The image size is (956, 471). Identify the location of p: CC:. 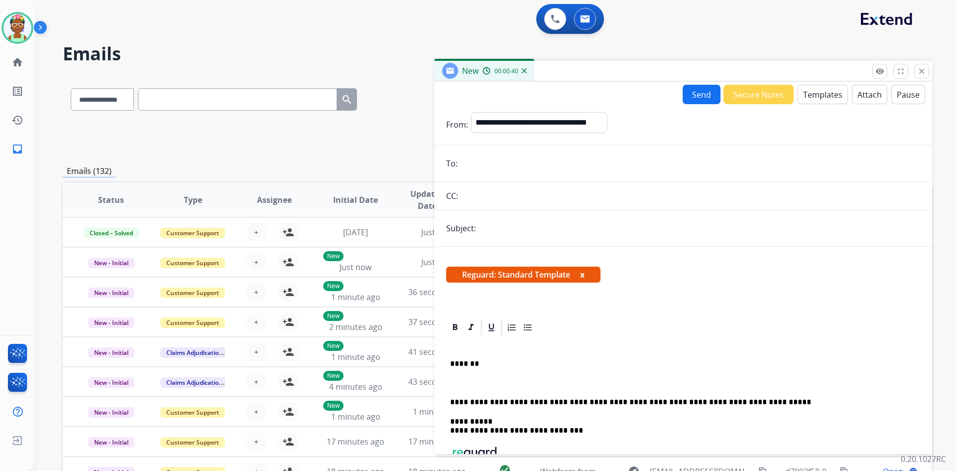
(452, 196).